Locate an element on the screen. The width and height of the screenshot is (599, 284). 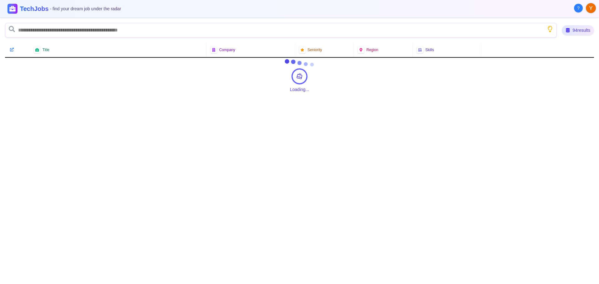
img: User avatar is located at coordinates (591, 8).